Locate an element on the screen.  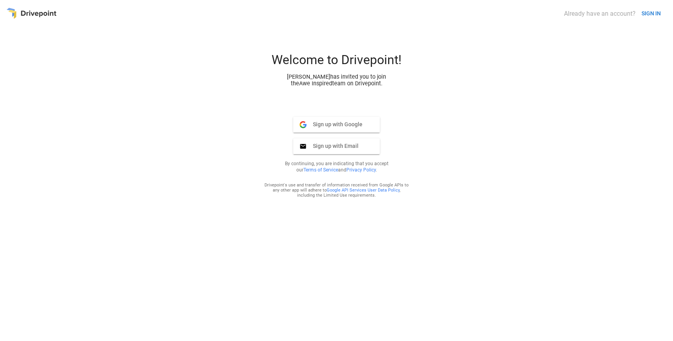
button: Sign up with Google is located at coordinates (336, 125).